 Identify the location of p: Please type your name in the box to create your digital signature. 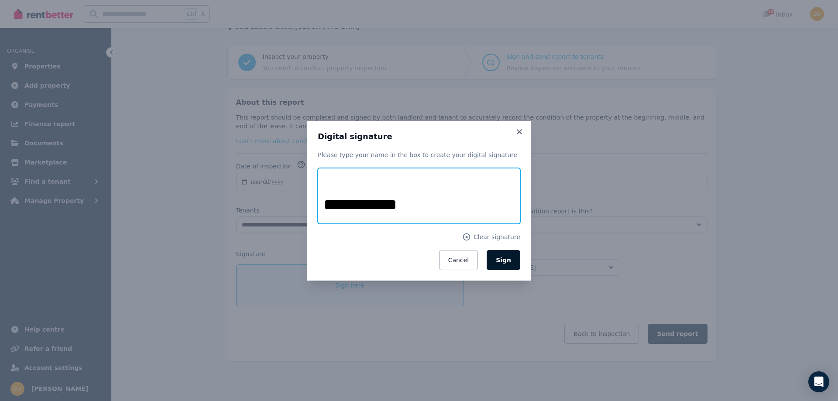
(419, 155).